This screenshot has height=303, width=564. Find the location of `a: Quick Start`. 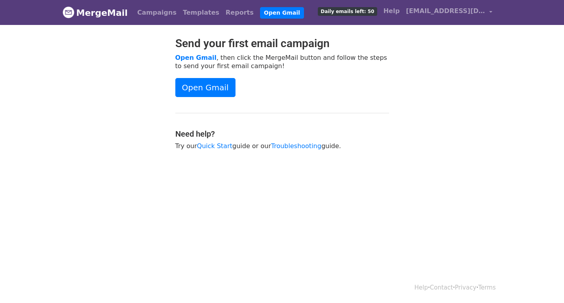

a: Quick Start is located at coordinates (215, 146).